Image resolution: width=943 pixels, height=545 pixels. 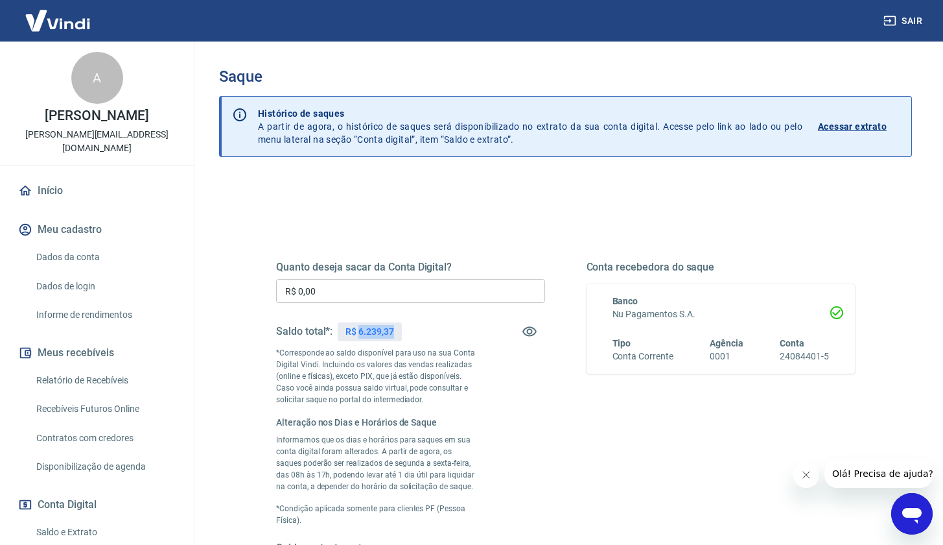 I want to click on h5: Saldo total*:, so click(x=304, y=331).